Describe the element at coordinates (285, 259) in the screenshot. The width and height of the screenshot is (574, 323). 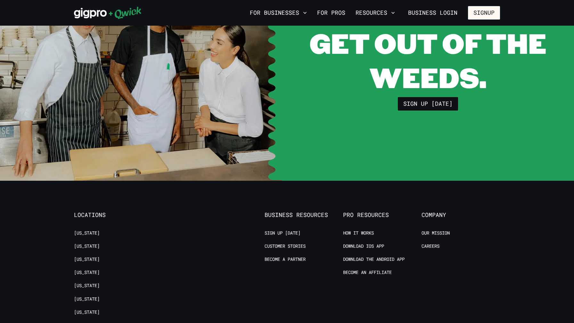
I see `a: Become a Partner` at that location.